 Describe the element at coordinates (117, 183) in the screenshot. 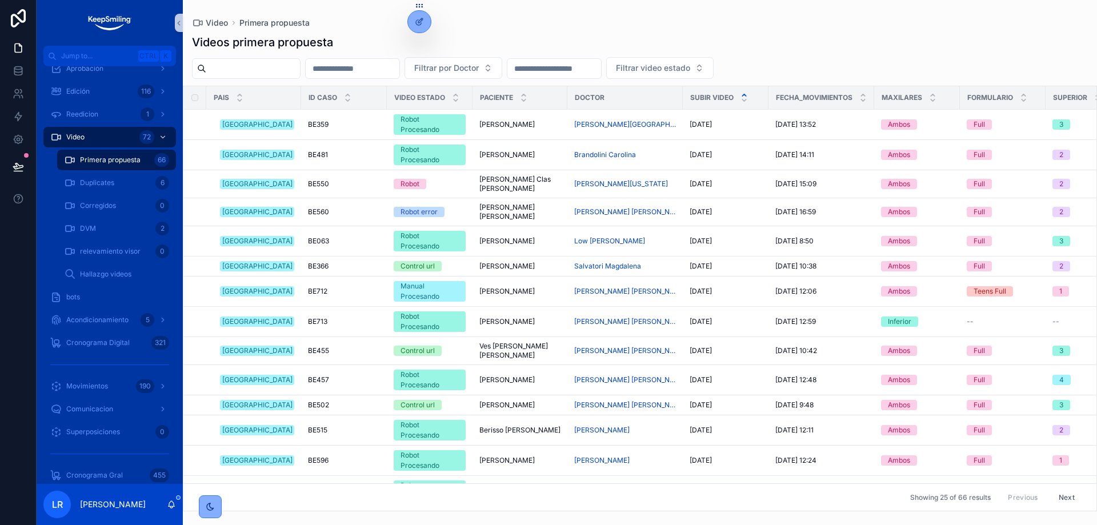

I see `a: Duplicates6` at that location.